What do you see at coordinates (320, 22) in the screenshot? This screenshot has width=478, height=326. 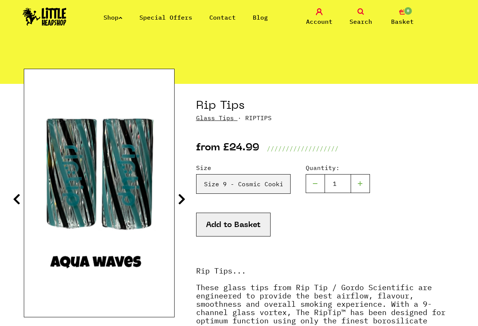 I see `span: Account` at bounding box center [320, 22].